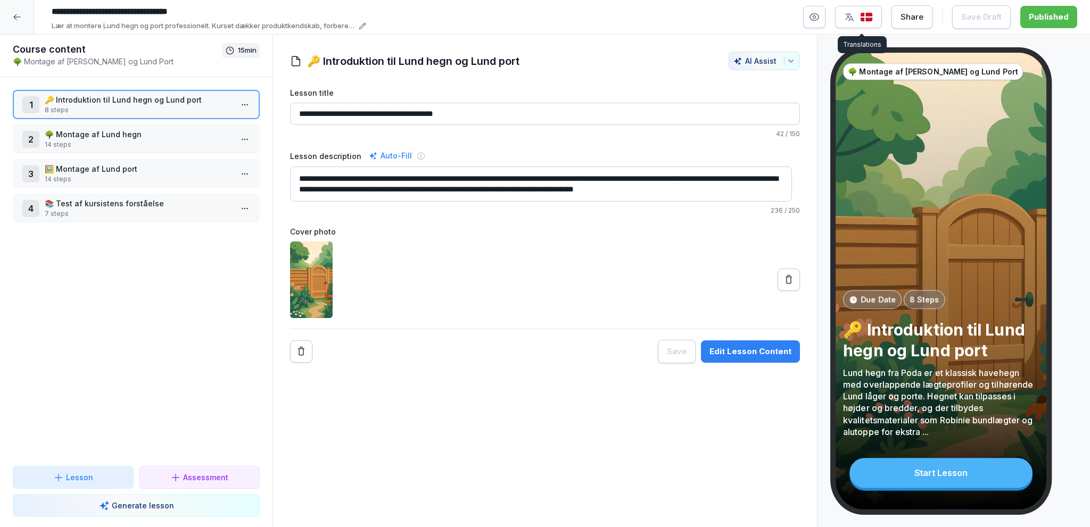  Describe the element at coordinates (911, 17) in the screenshot. I see `div: Share` at that location.